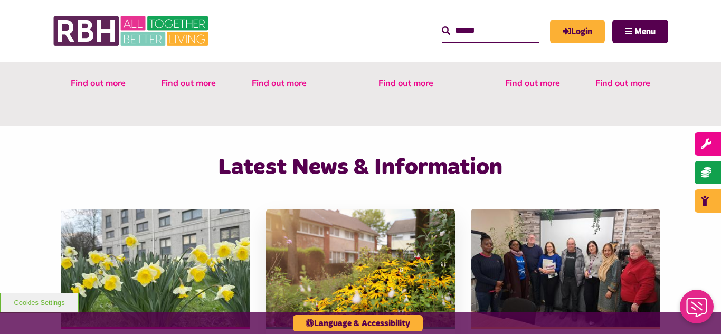 The width and height of the screenshot is (721, 334). I want to click on div: Close Web Assistant, so click(23, 20).